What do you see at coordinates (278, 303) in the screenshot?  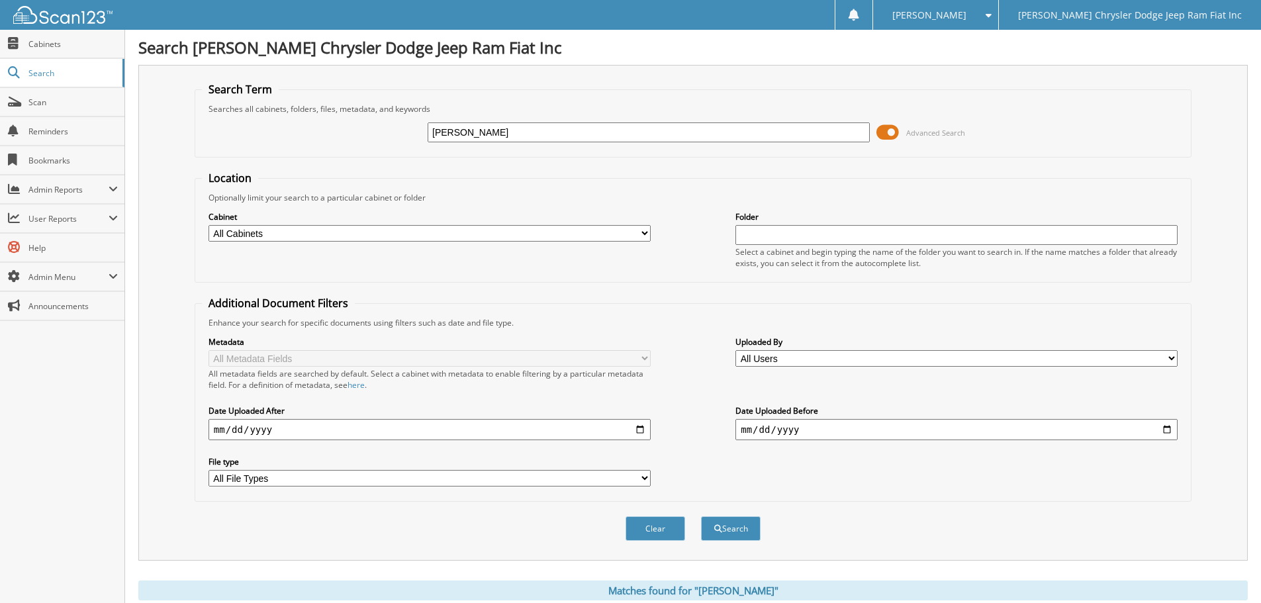 I see `legend: Additional Document Filters` at bounding box center [278, 303].